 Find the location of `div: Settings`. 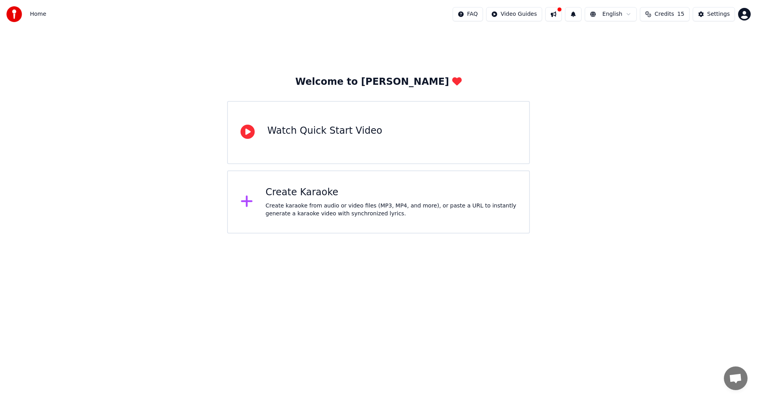

div: Settings is located at coordinates (718, 14).